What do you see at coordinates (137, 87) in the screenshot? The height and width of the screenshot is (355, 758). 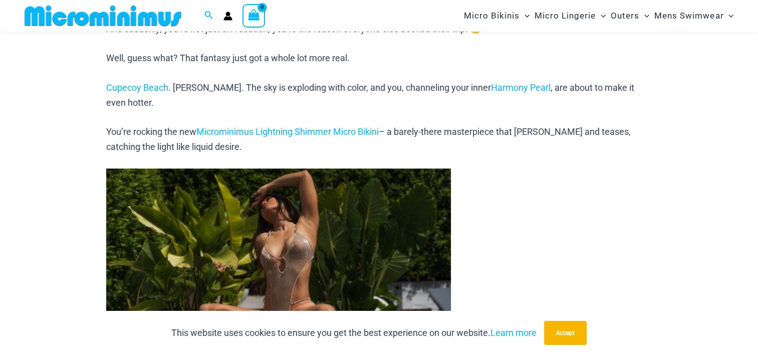 I see `a: Cupecoy Beach` at bounding box center [137, 87].